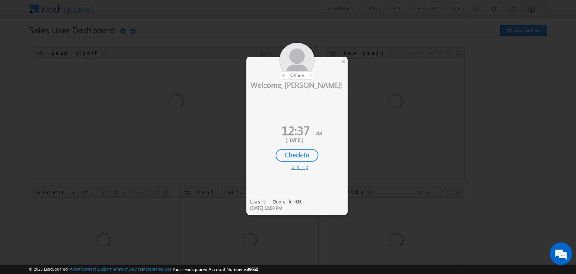  What do you see at coordinates (297, 167) in the screenshot?
I see `div: Skip` at bounding box center [297, 167].